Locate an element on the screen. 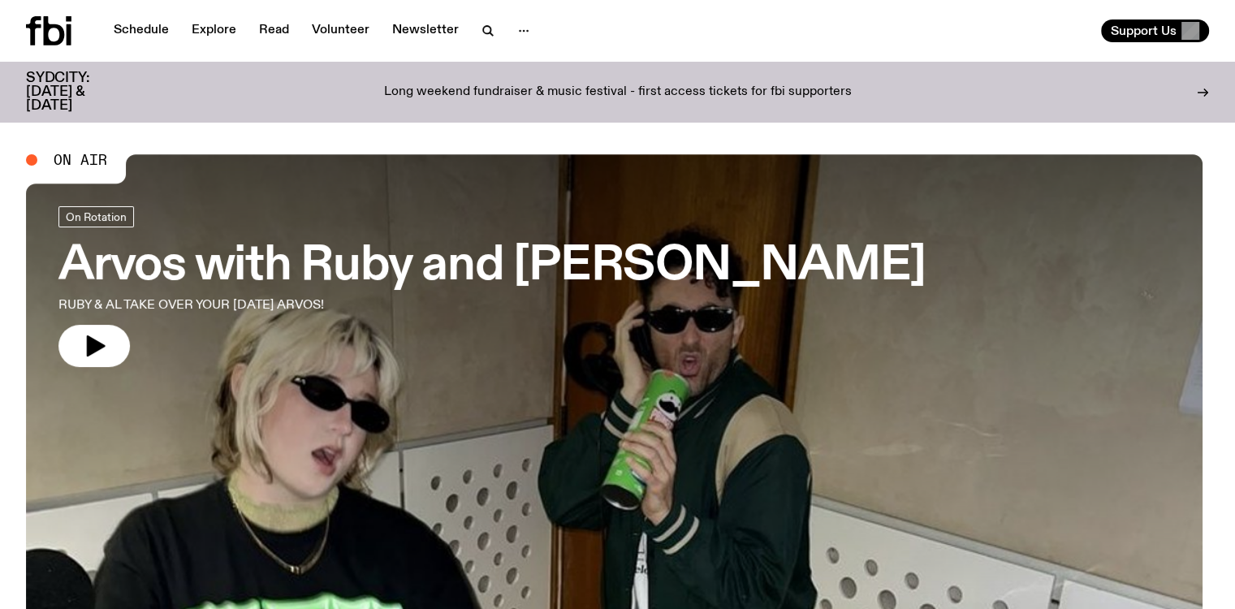  p: Long weekend fundraiser & music festival - first access tickets for fbi supporters is located at coordinates (618, 93).